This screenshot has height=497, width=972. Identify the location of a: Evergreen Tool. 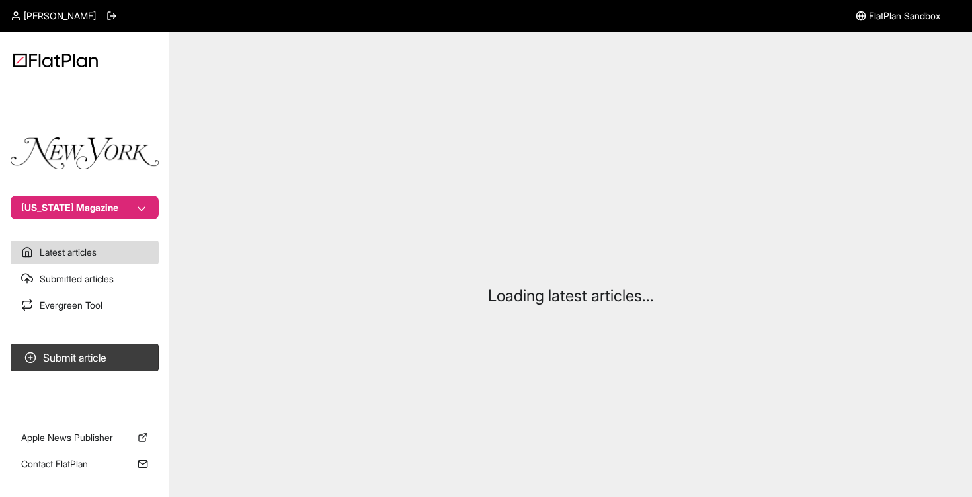
(85, 305).